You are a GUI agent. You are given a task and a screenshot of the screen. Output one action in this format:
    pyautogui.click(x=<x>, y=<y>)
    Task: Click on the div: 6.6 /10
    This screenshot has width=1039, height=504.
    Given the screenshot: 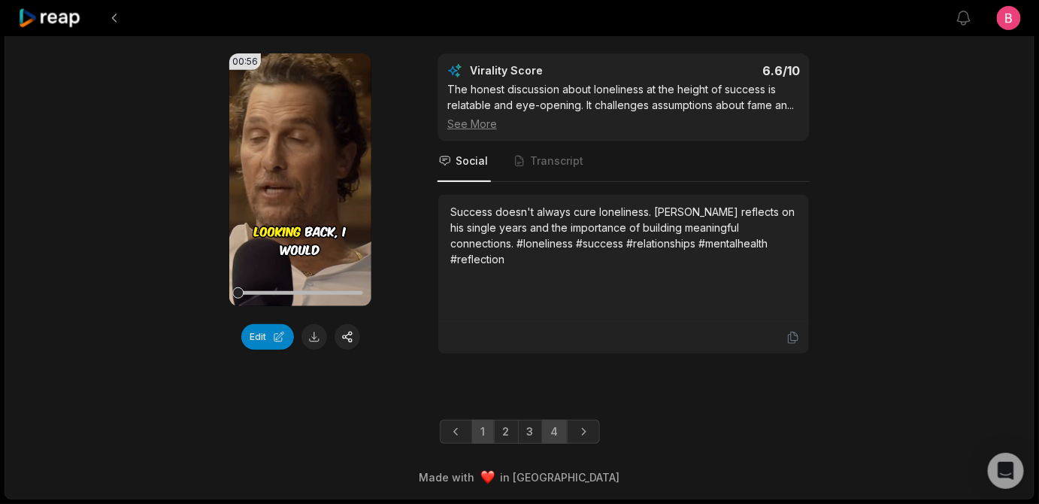 What is the action you would take?
    pyautogui.click(x=719, y=71)
    